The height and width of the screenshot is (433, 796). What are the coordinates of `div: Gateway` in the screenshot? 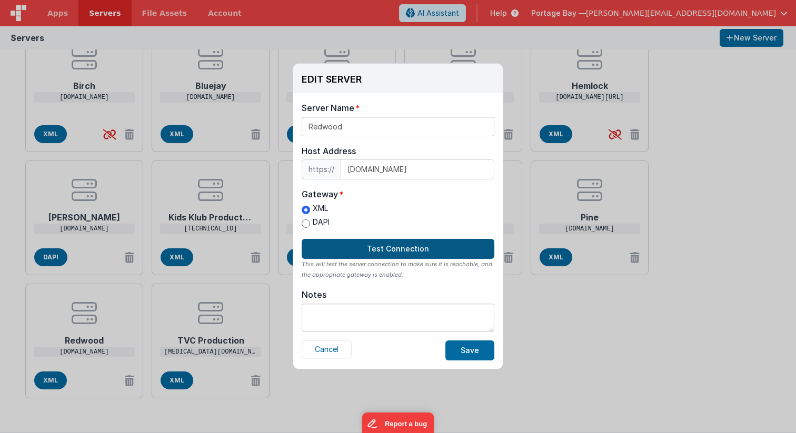 It's located at (320, 194).